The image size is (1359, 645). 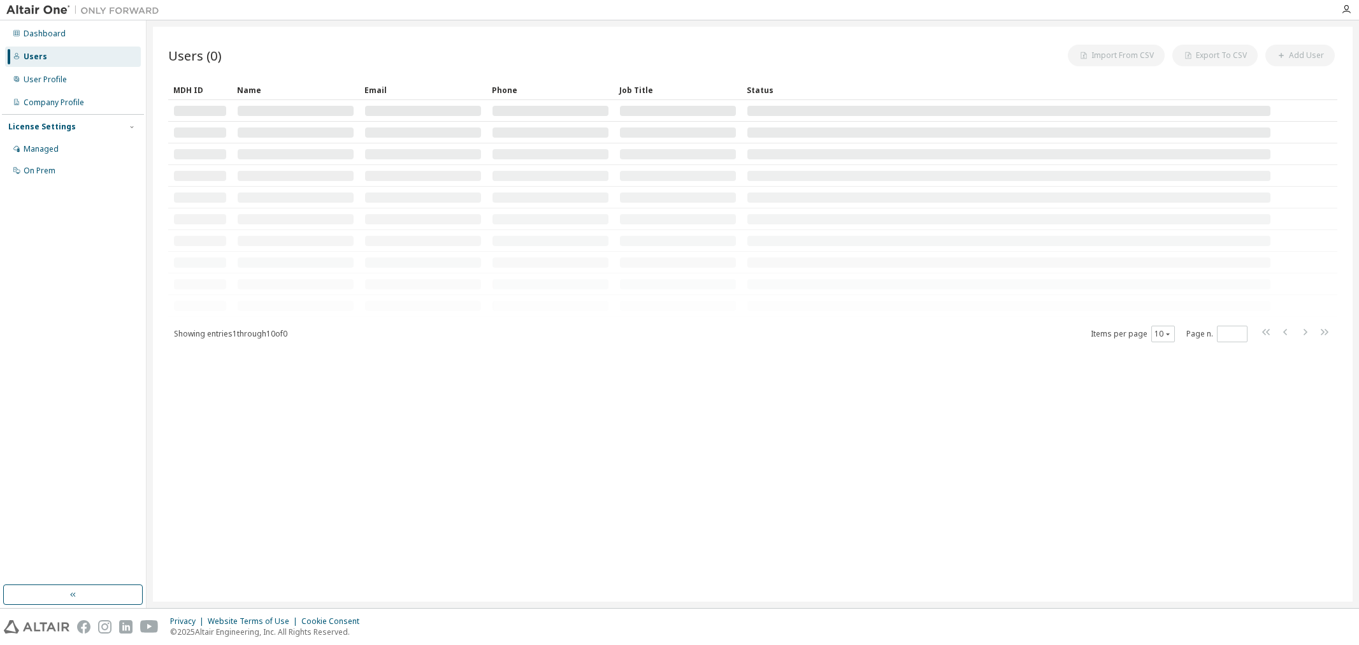 What do you see at coordinates (42, 127) in the screenshot?
I see `div: License Settings` at bounding box center [42, 127].